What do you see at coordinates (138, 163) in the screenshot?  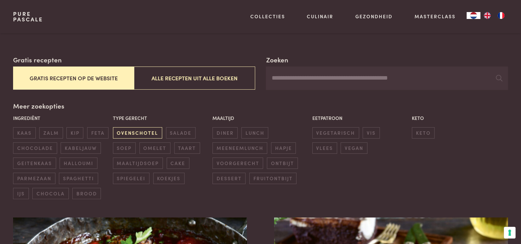 I see `span: maaltijdsoep` at bounding box center [138, 163].